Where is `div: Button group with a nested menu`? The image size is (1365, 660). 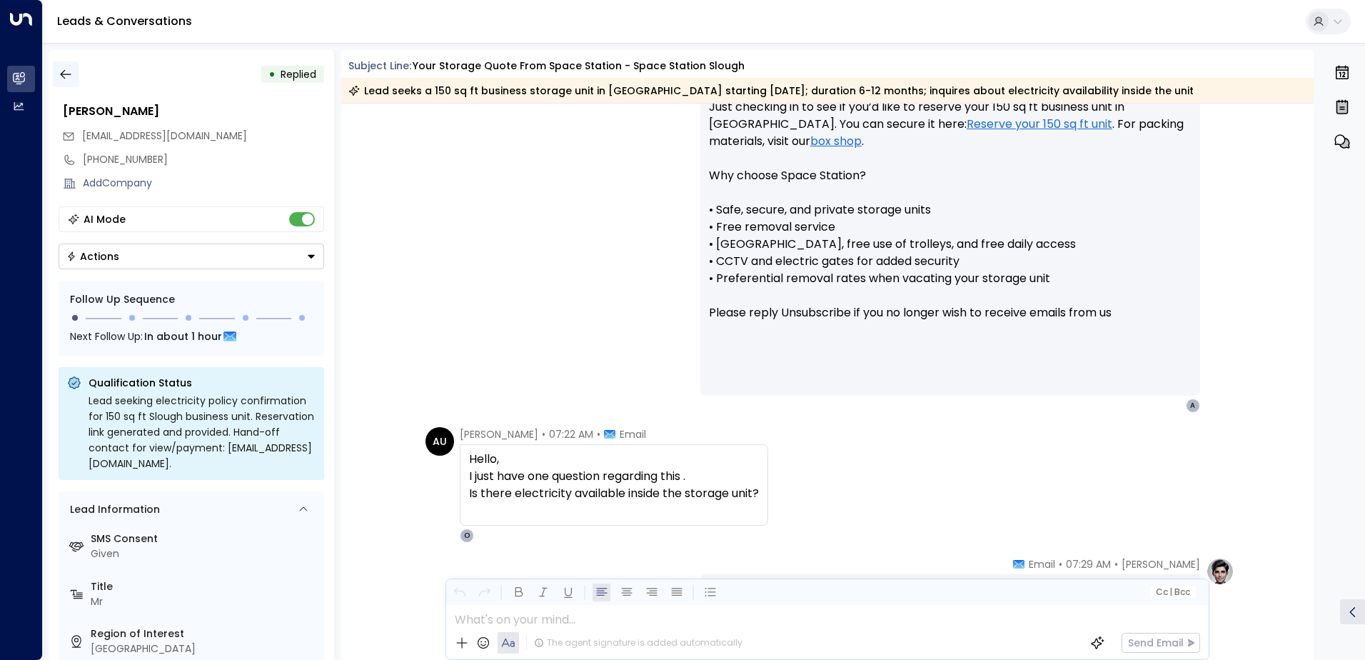
div: Button group with a nested menu is located at coordinates (191, 256).